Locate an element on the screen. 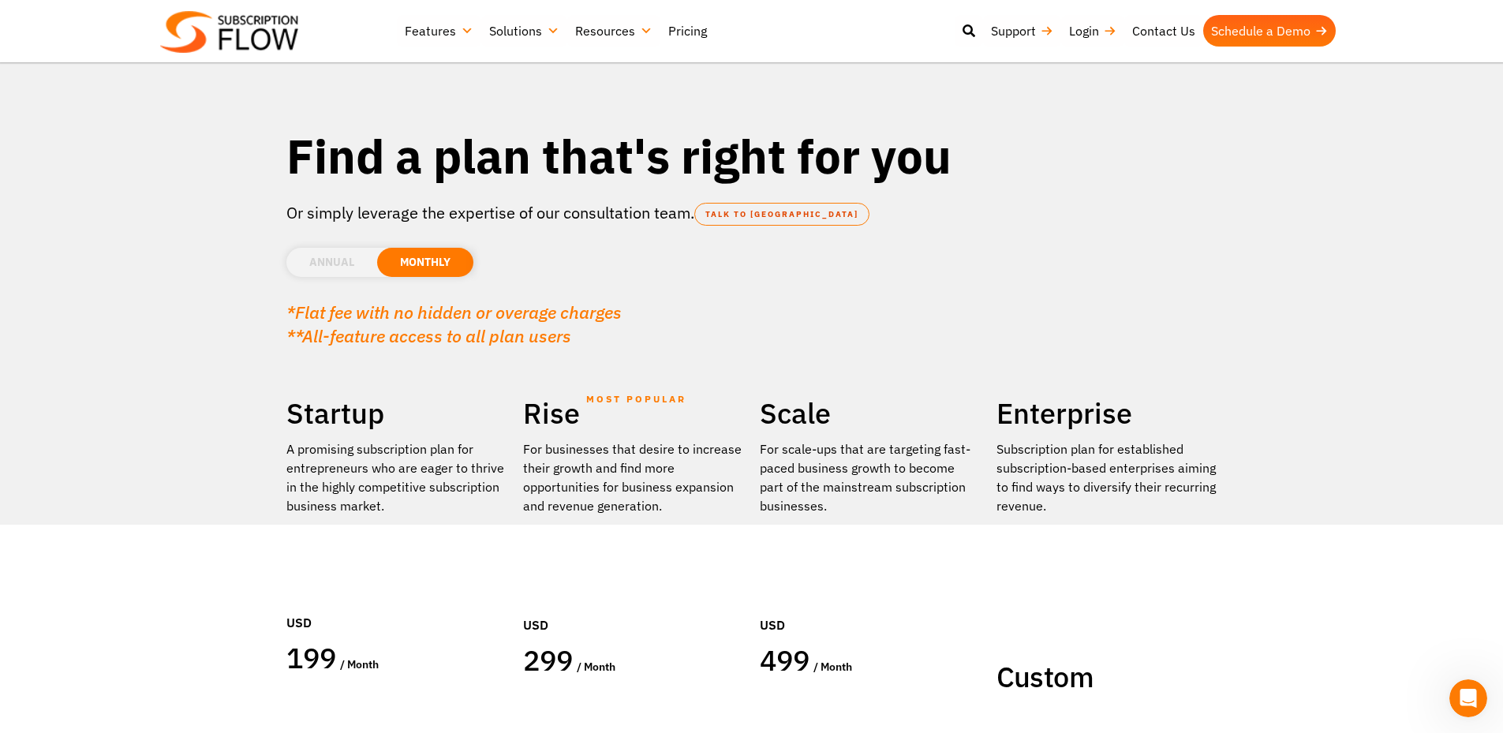 The width and height of the screenshot is (1503, 733). a: Features is located at coordinates (439, 31).